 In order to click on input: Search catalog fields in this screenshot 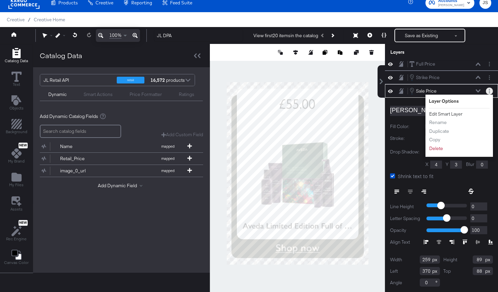, I will do `click(80, 131)`.